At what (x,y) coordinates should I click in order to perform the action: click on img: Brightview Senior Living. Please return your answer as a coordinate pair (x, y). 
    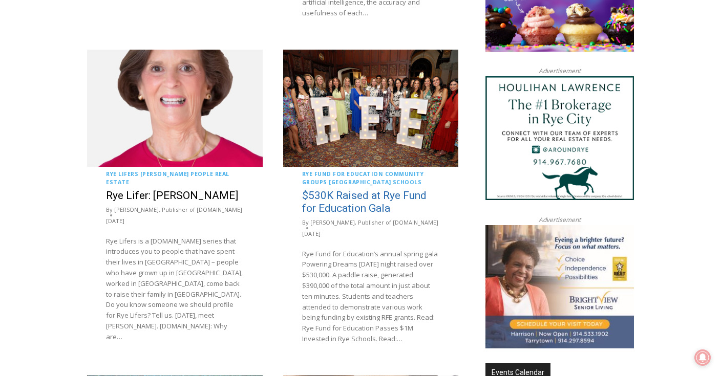
    Looking at the image, I should click on (560, 287).